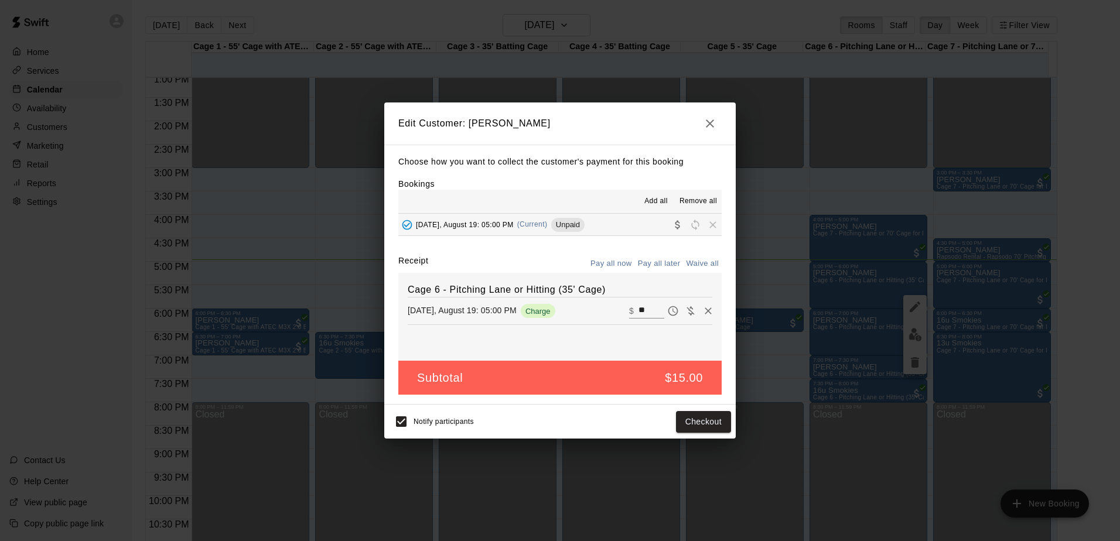 This screenshot has width=1120, height=541. Describe the element at coordinates (673, 310) in the screenshot. I see `span: Pay later` at that location.